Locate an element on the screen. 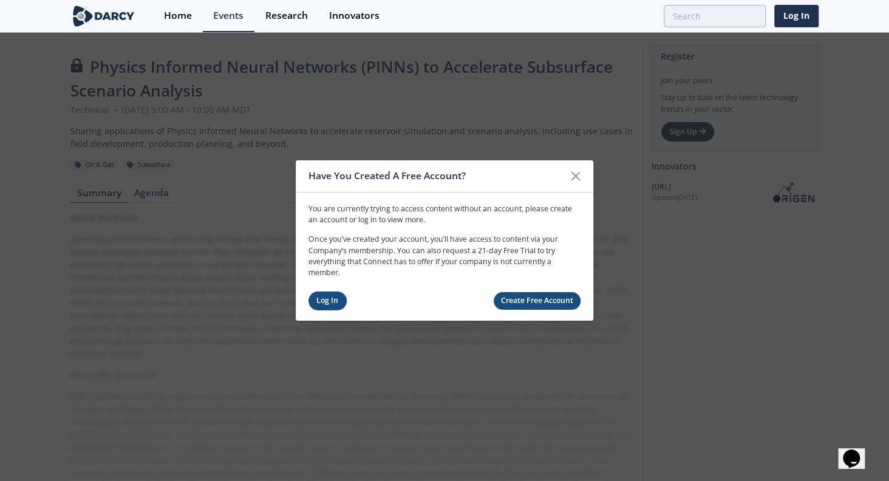  div: Innovators is located at coordinates (353, 16).